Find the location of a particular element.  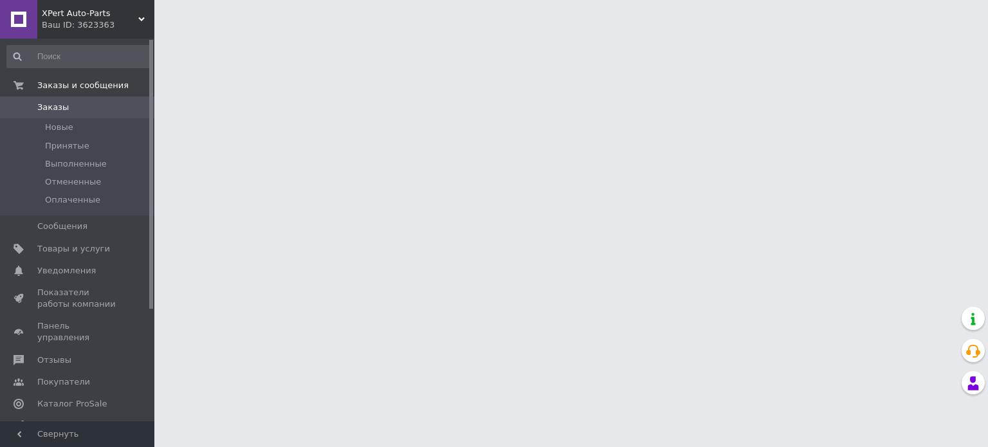

span: Новые is located at coordinates (59, 127).